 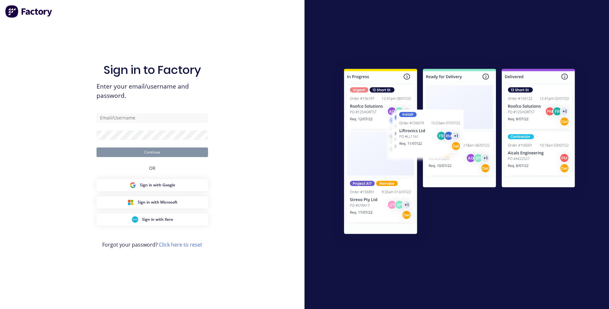 I want to click on button: Google Sign inSign in with Google, so click(x=152, y=185).